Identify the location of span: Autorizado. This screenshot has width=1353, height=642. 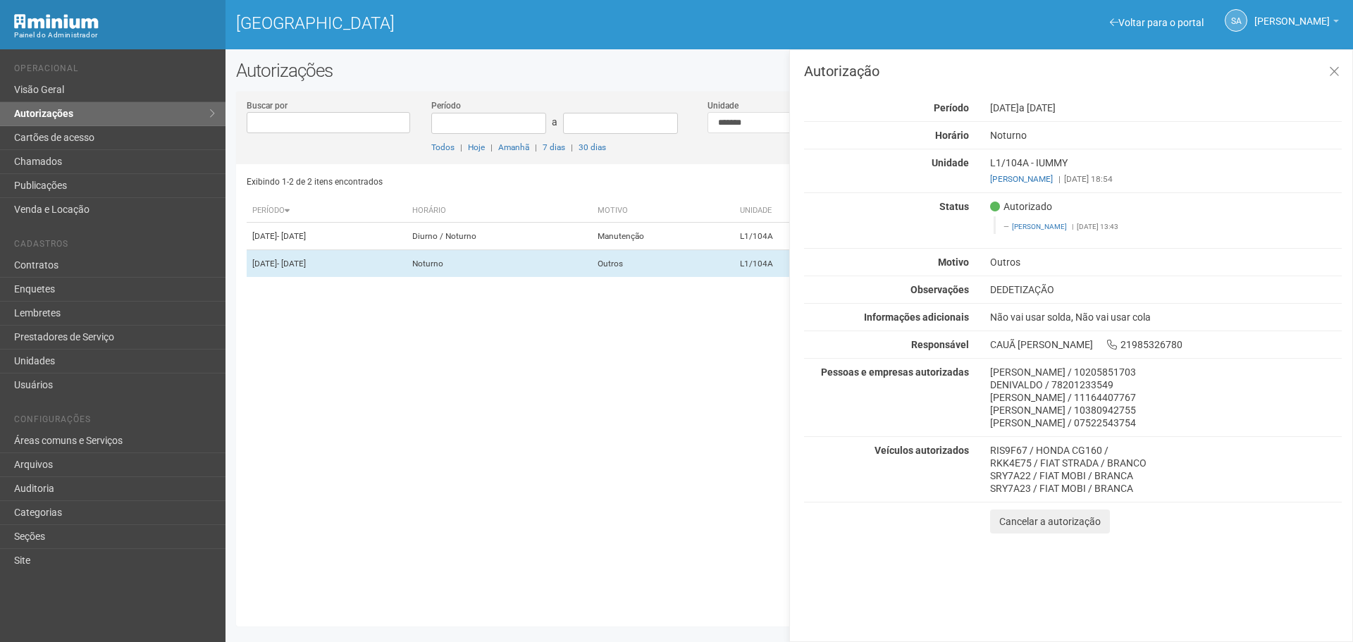
(1021, 207).